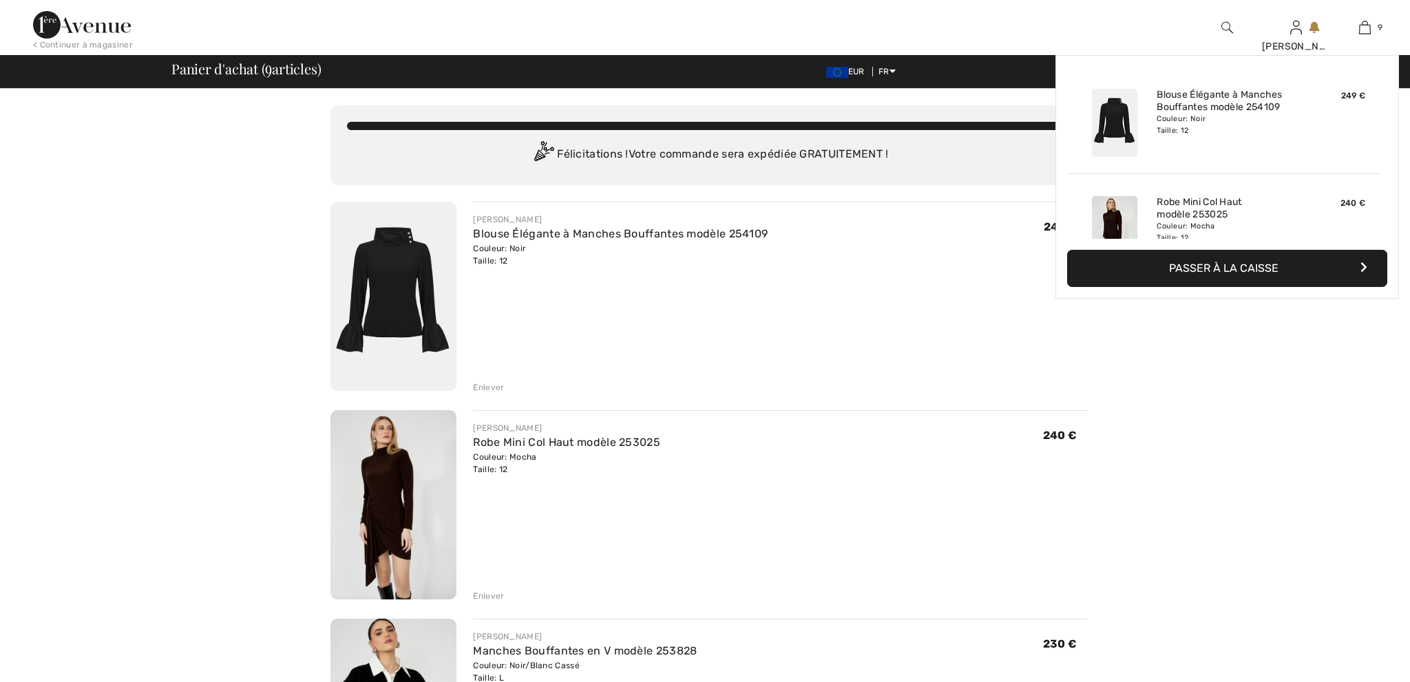 This screenshot has width=1410, height=682. I want to click on img: Euro, so click(837, 72).